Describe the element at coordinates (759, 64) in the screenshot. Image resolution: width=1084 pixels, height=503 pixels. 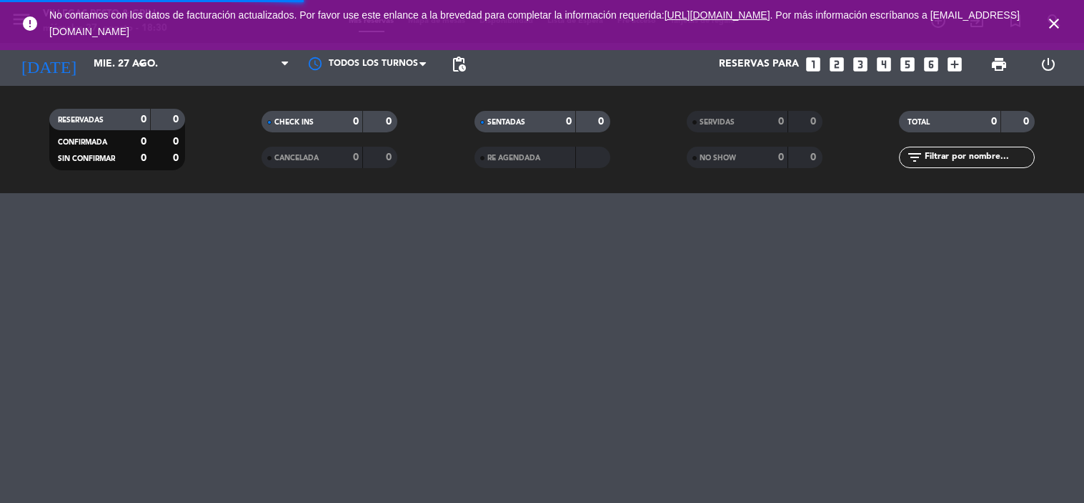
I see `span: Reservas para` at that location.